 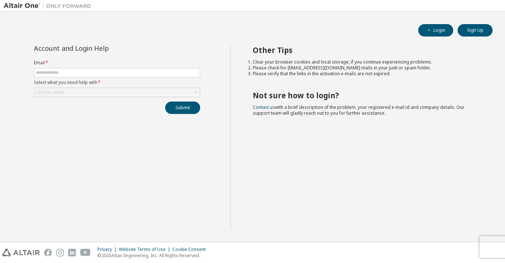 I want to click on img: instagram.svg, so click(x=60, y=252).